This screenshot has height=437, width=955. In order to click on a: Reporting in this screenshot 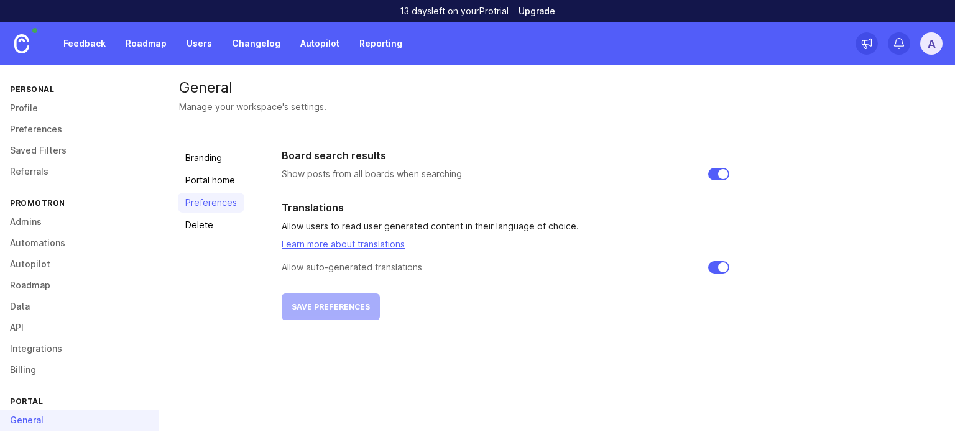, I will do `click(380, 44)`.